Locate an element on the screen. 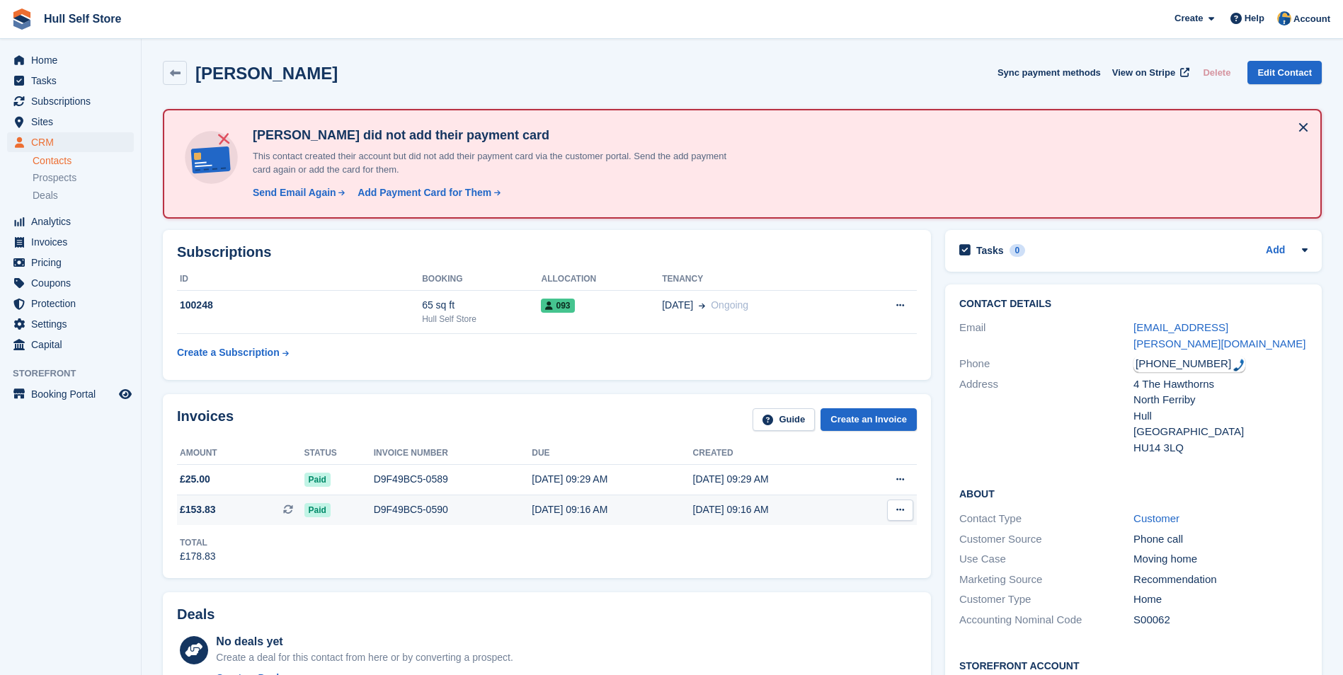  a: Edit Contact is located at coordinates (1284, 72).